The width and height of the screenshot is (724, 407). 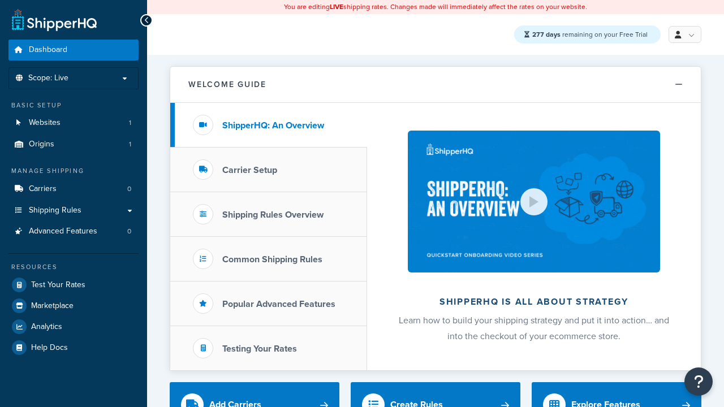 What do you see at coordinates (46, 327) in the screenshot?
I see `span: Analytics` at bounding box center [46, 327].